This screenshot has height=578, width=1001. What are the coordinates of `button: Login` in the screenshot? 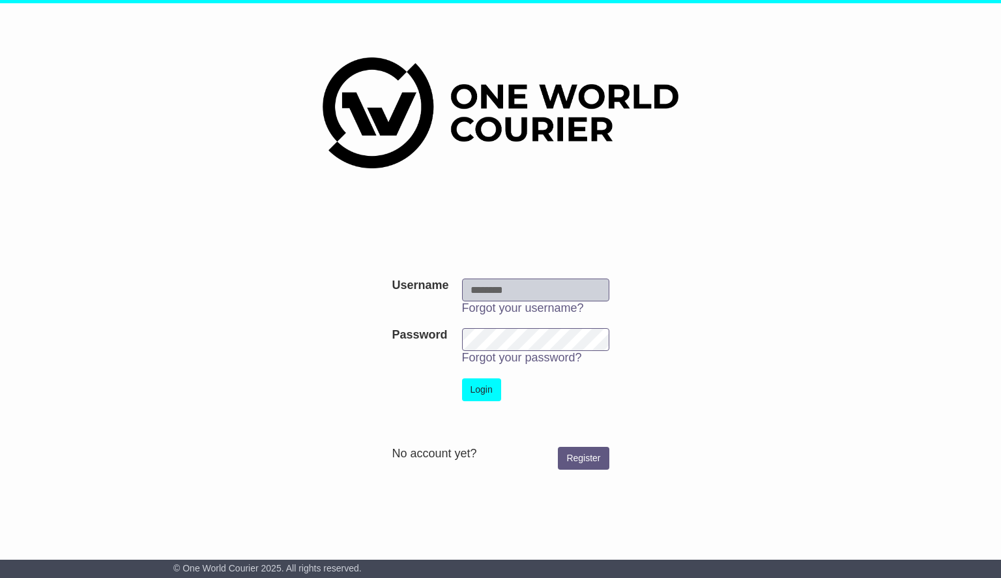 It's located at (482, 389).